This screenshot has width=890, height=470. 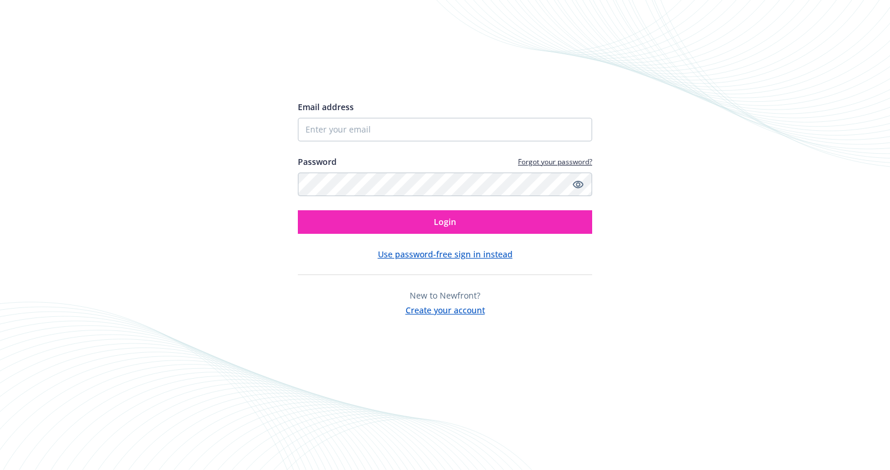 I want to click on span: New to Newfront?, so click(x=445, y=295).